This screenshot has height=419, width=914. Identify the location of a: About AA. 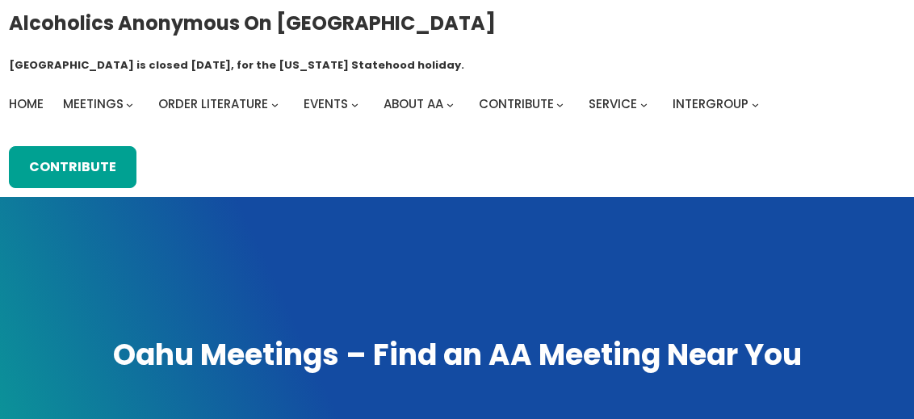
(414, 104).